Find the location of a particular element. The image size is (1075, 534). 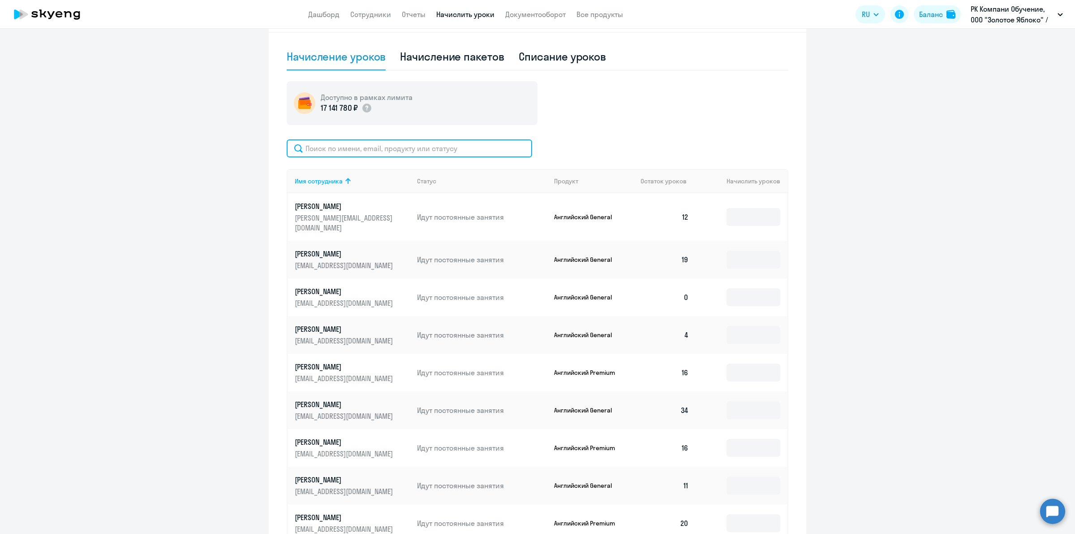

a: Балансbalance is located at coordinates (937, 14).